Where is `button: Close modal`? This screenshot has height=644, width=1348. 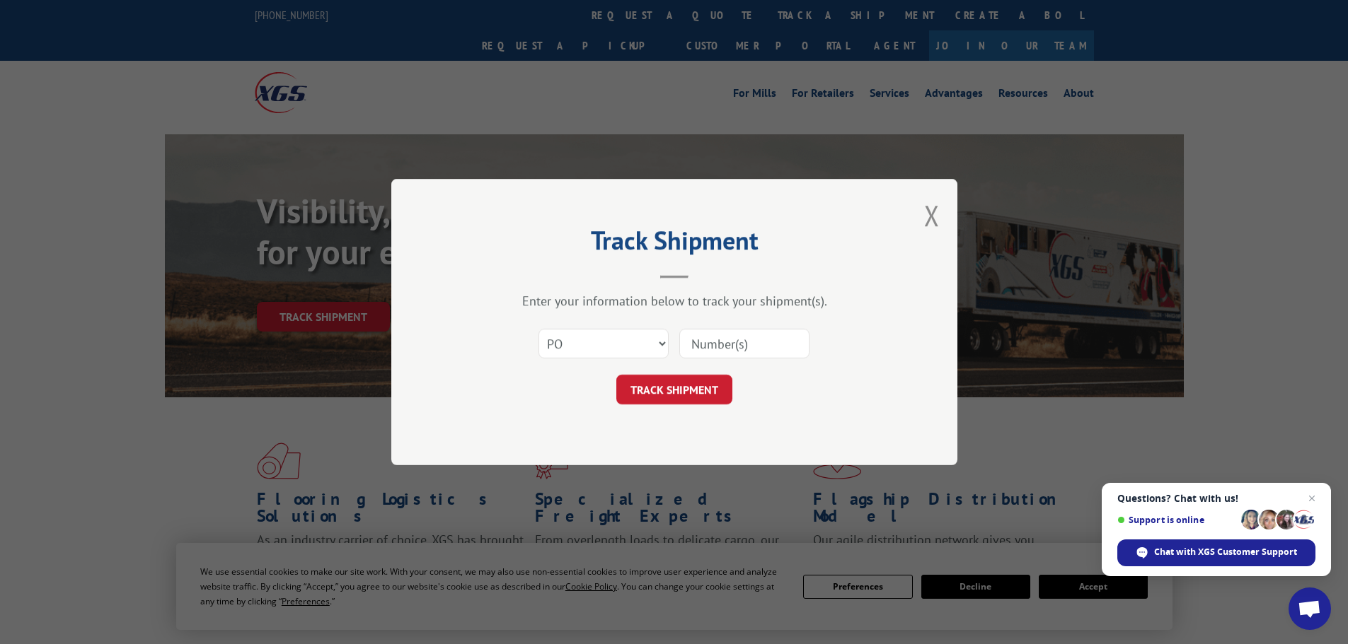
button: Close modal is located at coordinates (932, 215).